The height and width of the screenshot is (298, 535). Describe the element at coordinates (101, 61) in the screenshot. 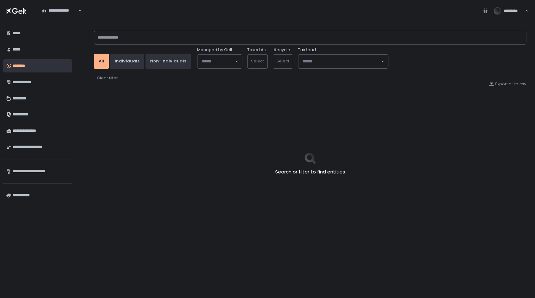

I see `button: All` at that location.